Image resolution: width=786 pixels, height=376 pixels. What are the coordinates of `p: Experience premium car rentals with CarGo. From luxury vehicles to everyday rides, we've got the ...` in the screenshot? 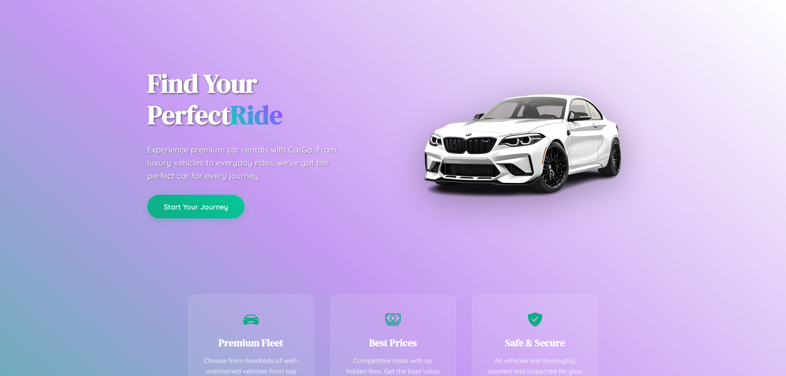 It's located at (250, 163).